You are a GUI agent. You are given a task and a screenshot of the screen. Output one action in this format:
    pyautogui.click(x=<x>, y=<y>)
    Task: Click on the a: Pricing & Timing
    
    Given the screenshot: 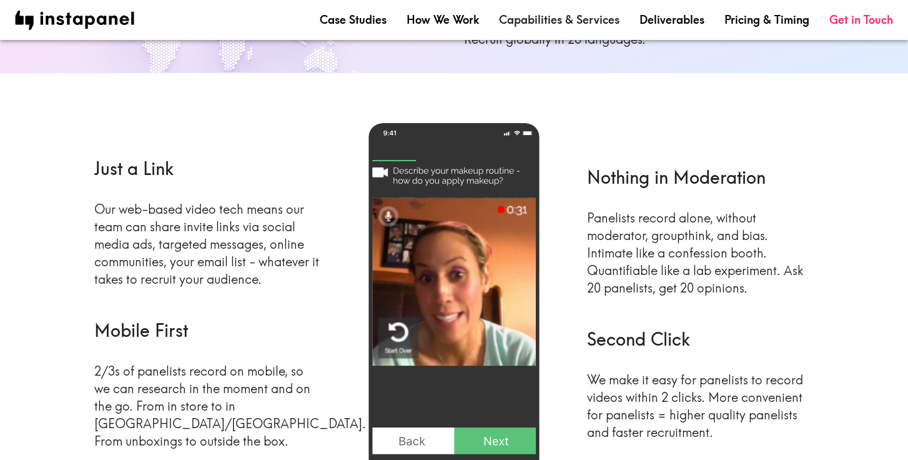 What is the action you would take?
    pyautogui.click(x=767, y=19)
    